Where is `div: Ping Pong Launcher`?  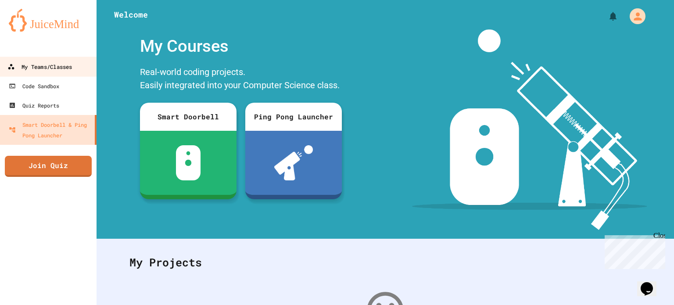 div: Ping Pong Launcher is located at coordinates (294, 117).